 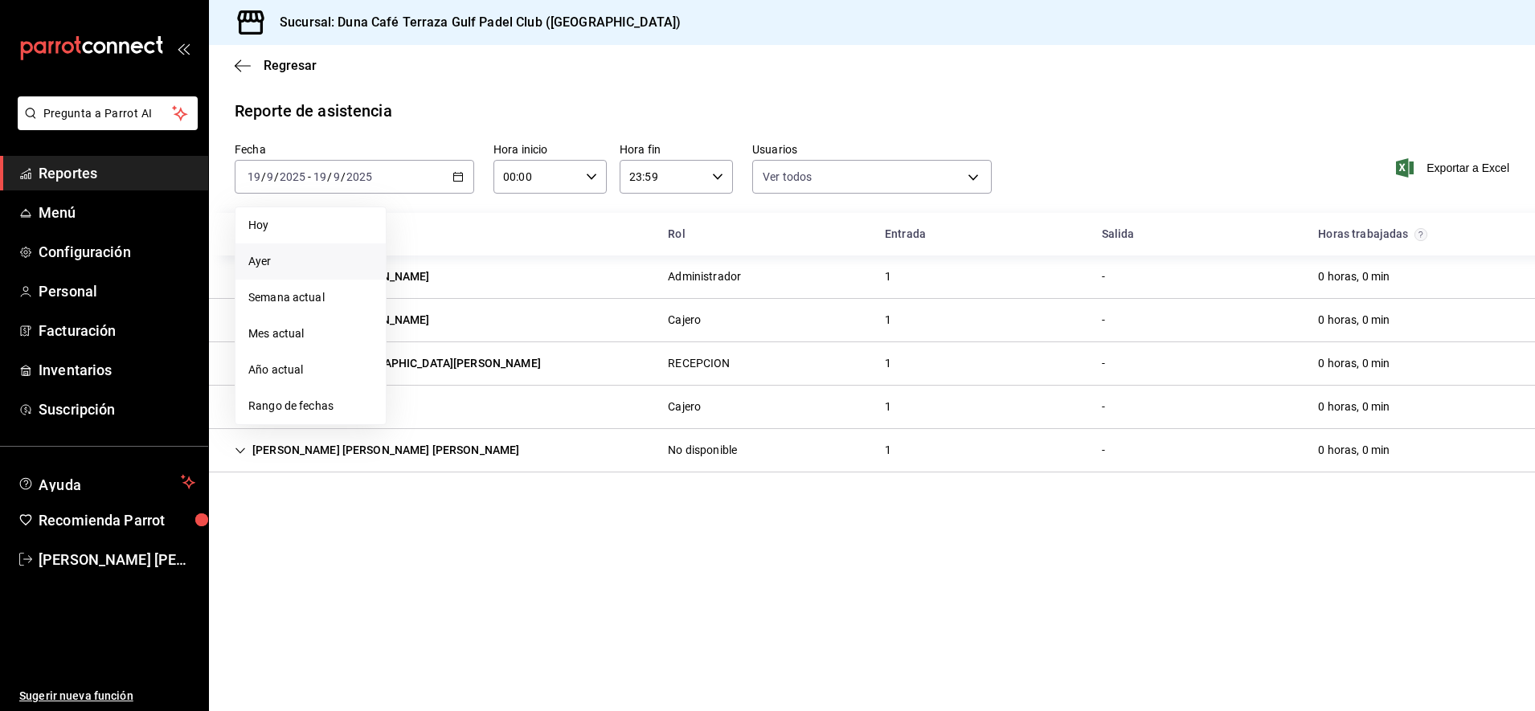 I want to click on span: Exportar a Excel, so click(x=1454, y=168).